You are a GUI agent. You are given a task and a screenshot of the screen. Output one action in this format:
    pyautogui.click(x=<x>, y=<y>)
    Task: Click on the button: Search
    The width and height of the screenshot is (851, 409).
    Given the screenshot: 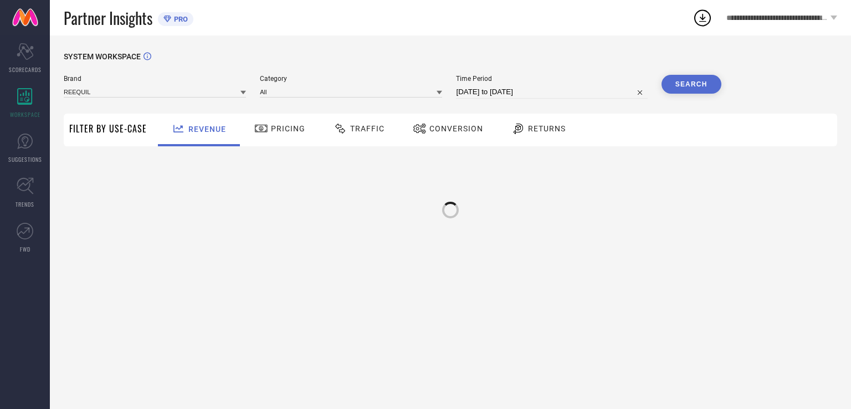 What is the action you would take?
    pyautogui.click(x=691, y=84)
    